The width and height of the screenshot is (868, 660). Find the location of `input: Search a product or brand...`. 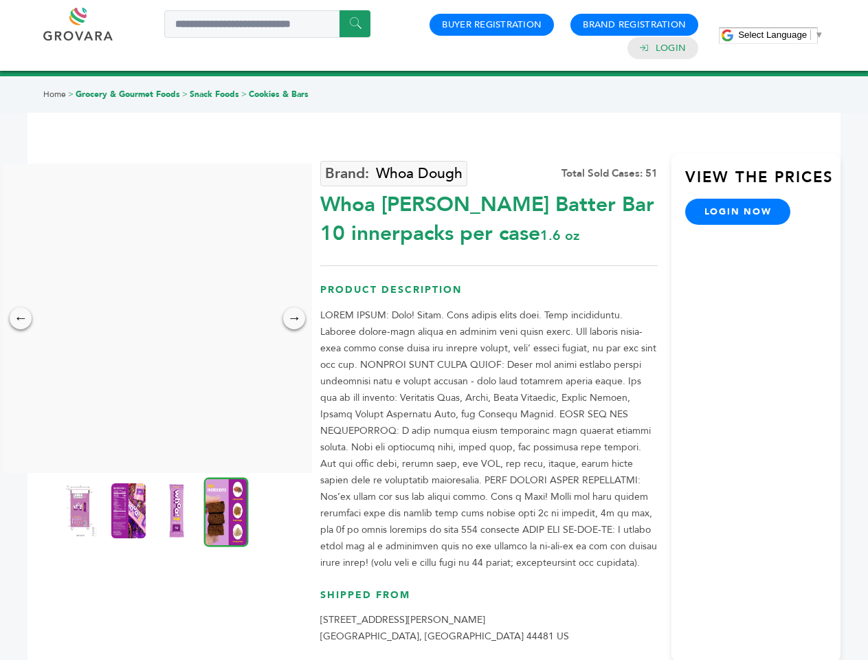

input: Search a product or brand... is located at coordinates (267, 24).